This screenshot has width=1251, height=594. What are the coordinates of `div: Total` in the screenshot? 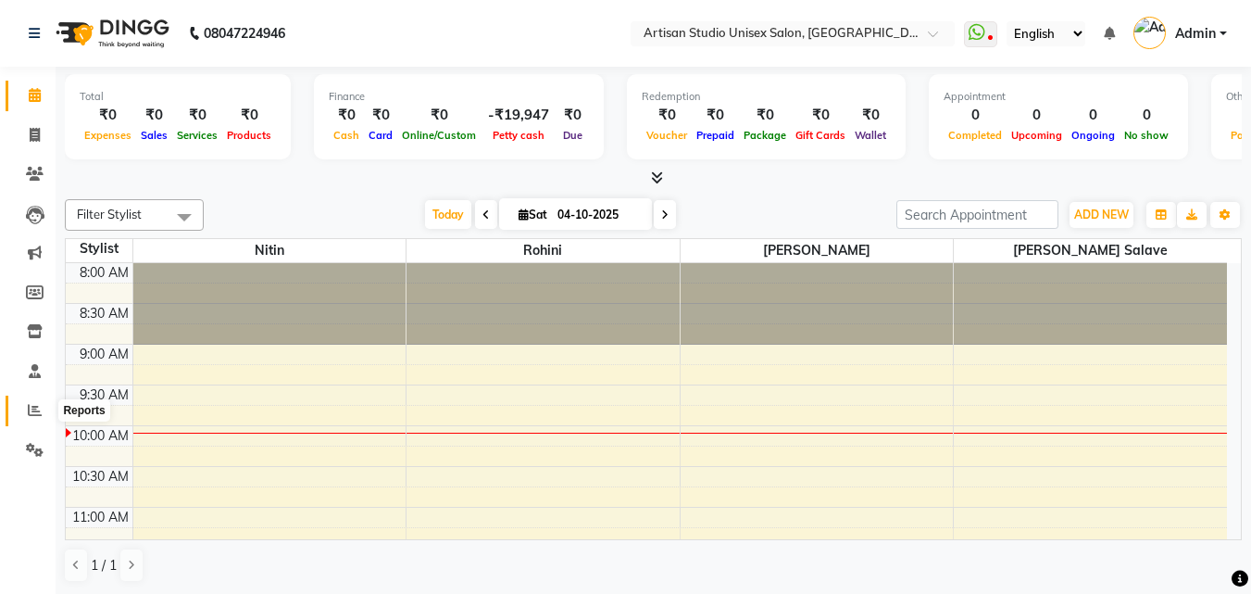 It's located at (178, 96).